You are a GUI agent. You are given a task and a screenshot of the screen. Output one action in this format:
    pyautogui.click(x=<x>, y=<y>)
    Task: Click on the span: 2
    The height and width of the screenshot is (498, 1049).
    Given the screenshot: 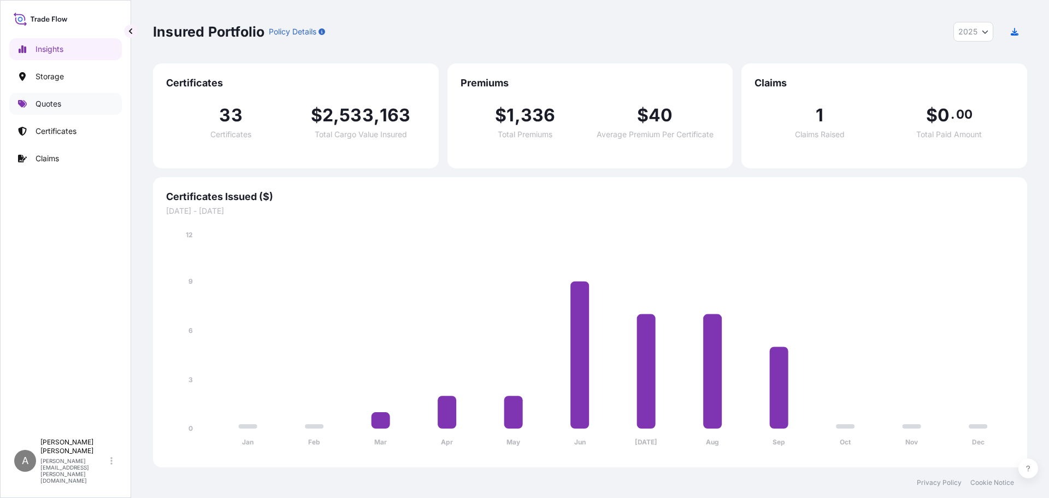 What is the action you would take?
    pyautogui.click(x=328, y=115)
    